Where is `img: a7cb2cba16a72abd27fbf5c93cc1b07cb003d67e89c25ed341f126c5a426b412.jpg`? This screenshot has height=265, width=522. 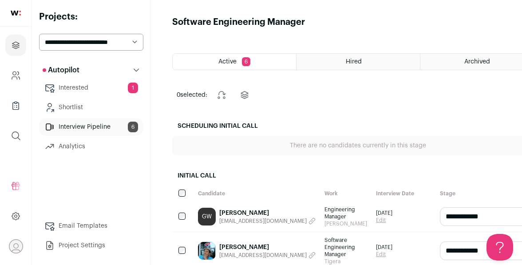
img: a7cb2cba16a72abd27fbf5c93cc1b07cb003d67e89c25ed341f126c5a426b412.jpg is located at coordinates (207, 251).